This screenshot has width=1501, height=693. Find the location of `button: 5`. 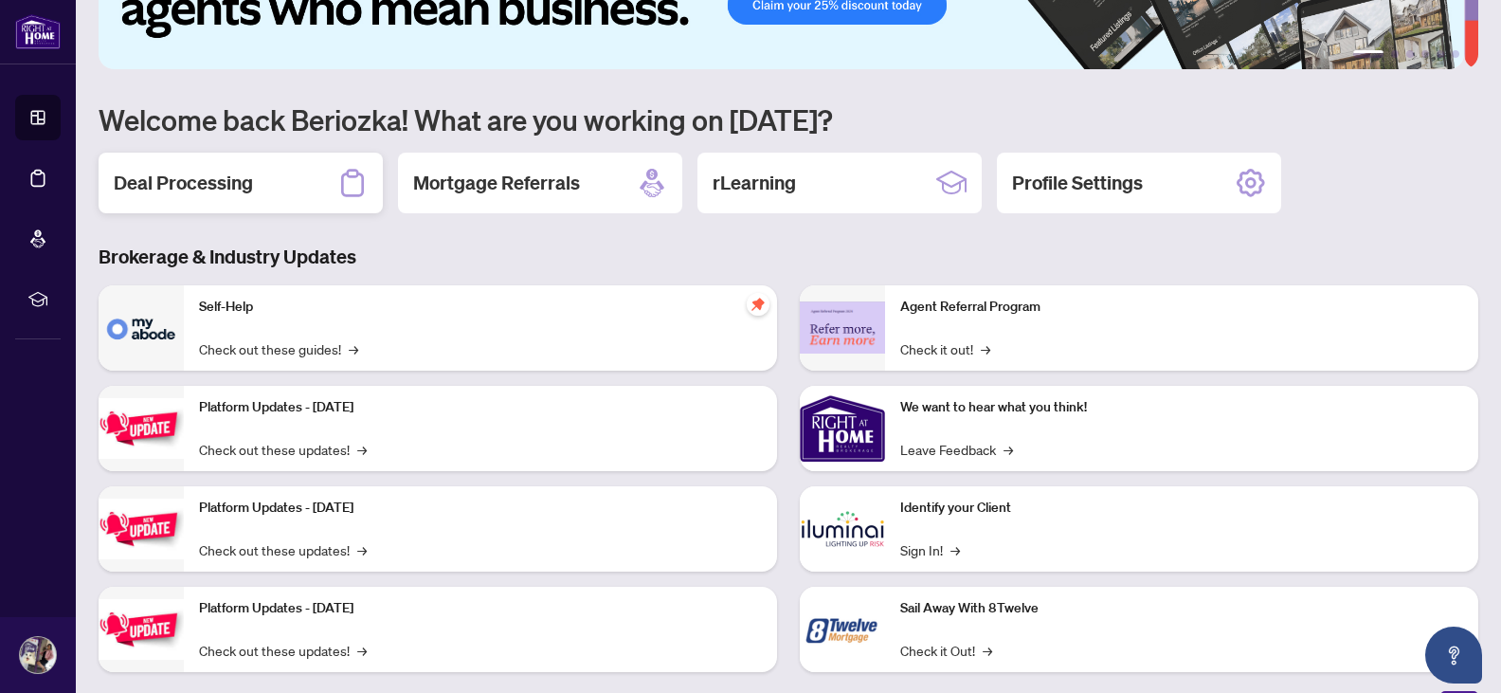

button: 5 is located at coordinates (1440, 54).